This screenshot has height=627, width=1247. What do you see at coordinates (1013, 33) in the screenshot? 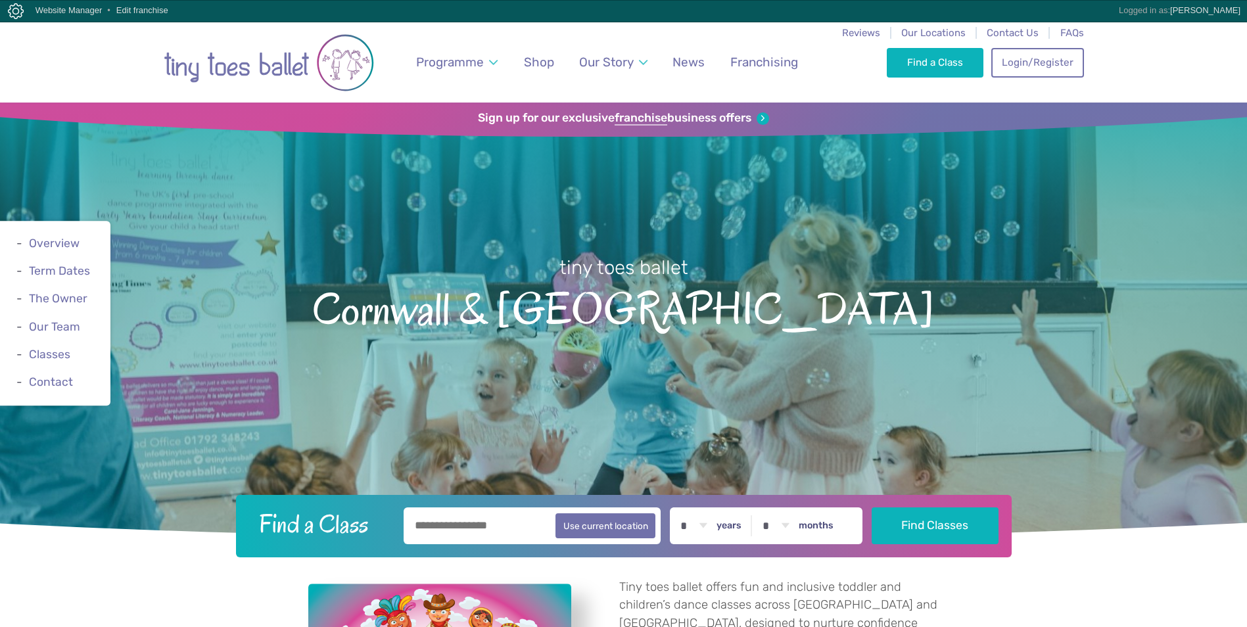
I see `a: Contact Us` at bounding box center [1013, 33].